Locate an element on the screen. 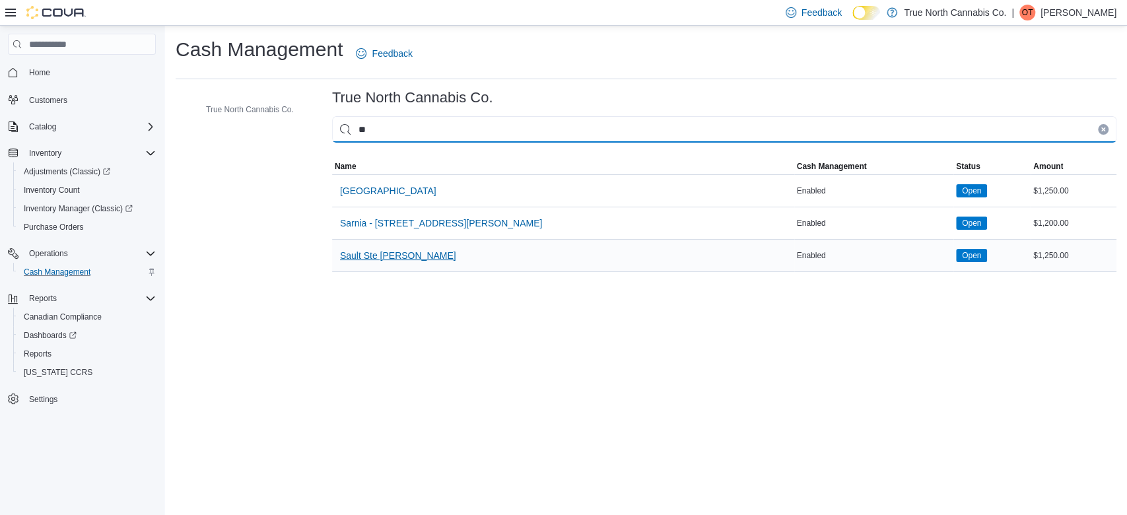 The width and height of the screenshot is (1127, 515). span: Amount is located at coordinates (1048, 166).